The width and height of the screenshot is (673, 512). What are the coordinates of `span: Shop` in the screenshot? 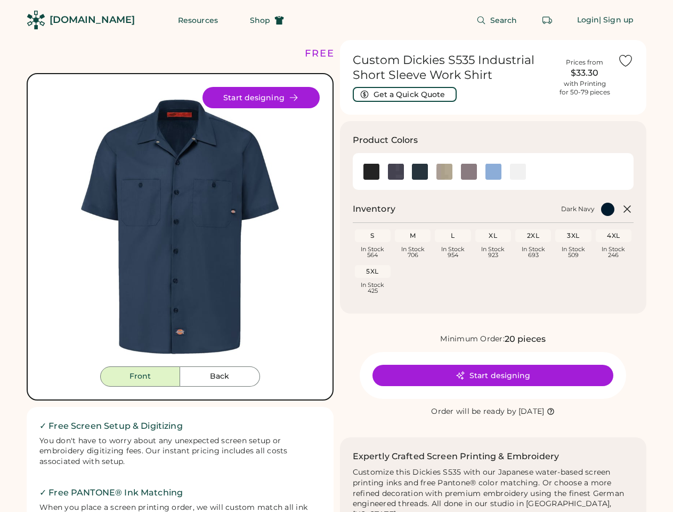 It's located at (260, 20).